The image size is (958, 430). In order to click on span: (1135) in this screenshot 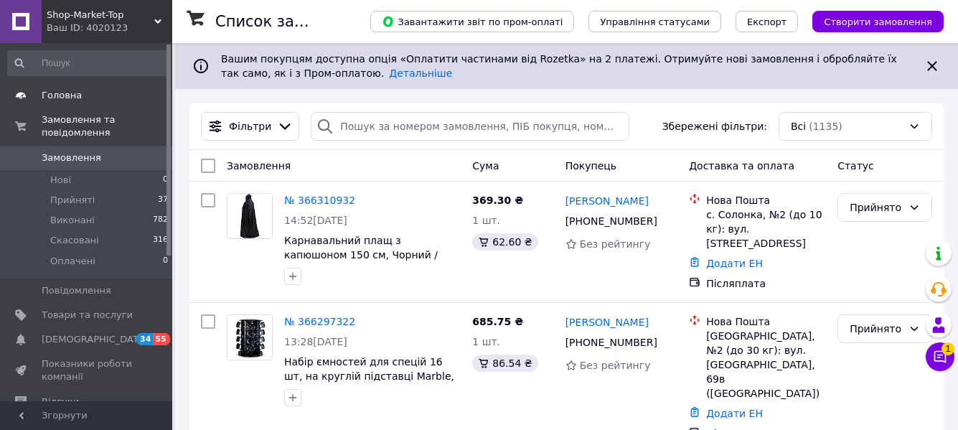, I will do `click(825, 126)`.